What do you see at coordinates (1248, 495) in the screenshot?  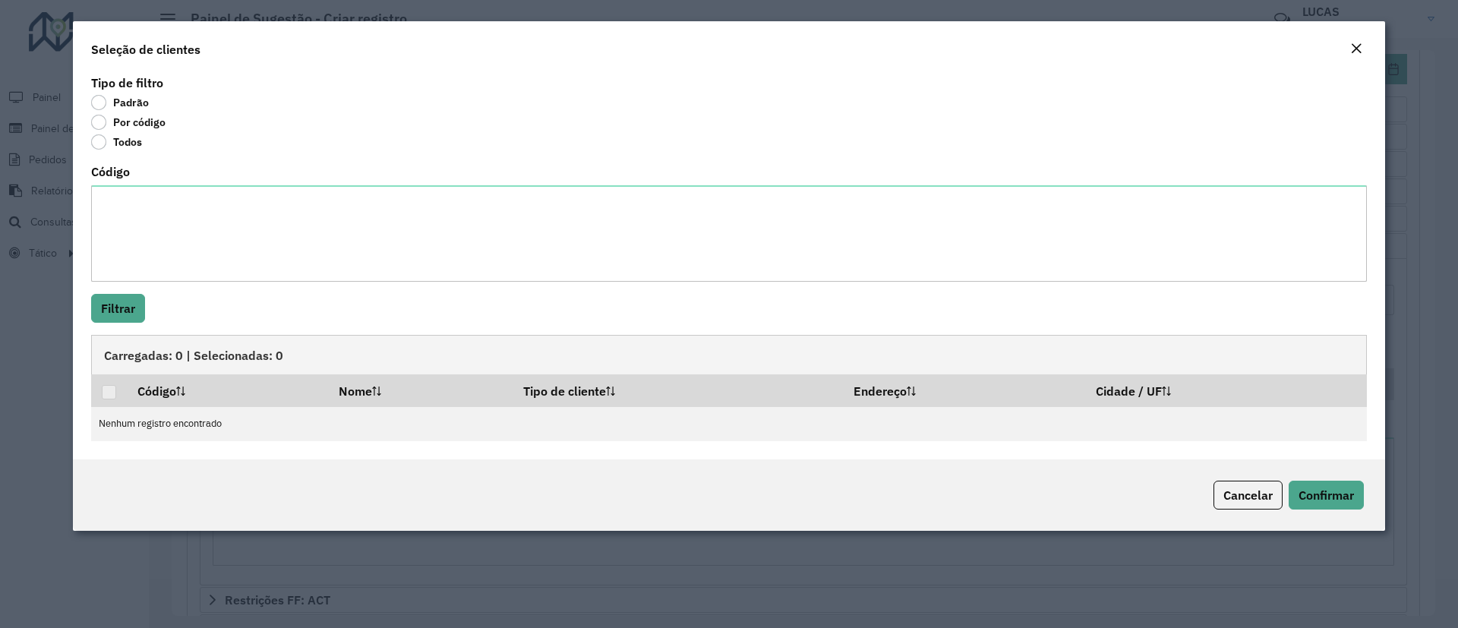 I see `button: Cancelar` at bounding box center [1248, 495].